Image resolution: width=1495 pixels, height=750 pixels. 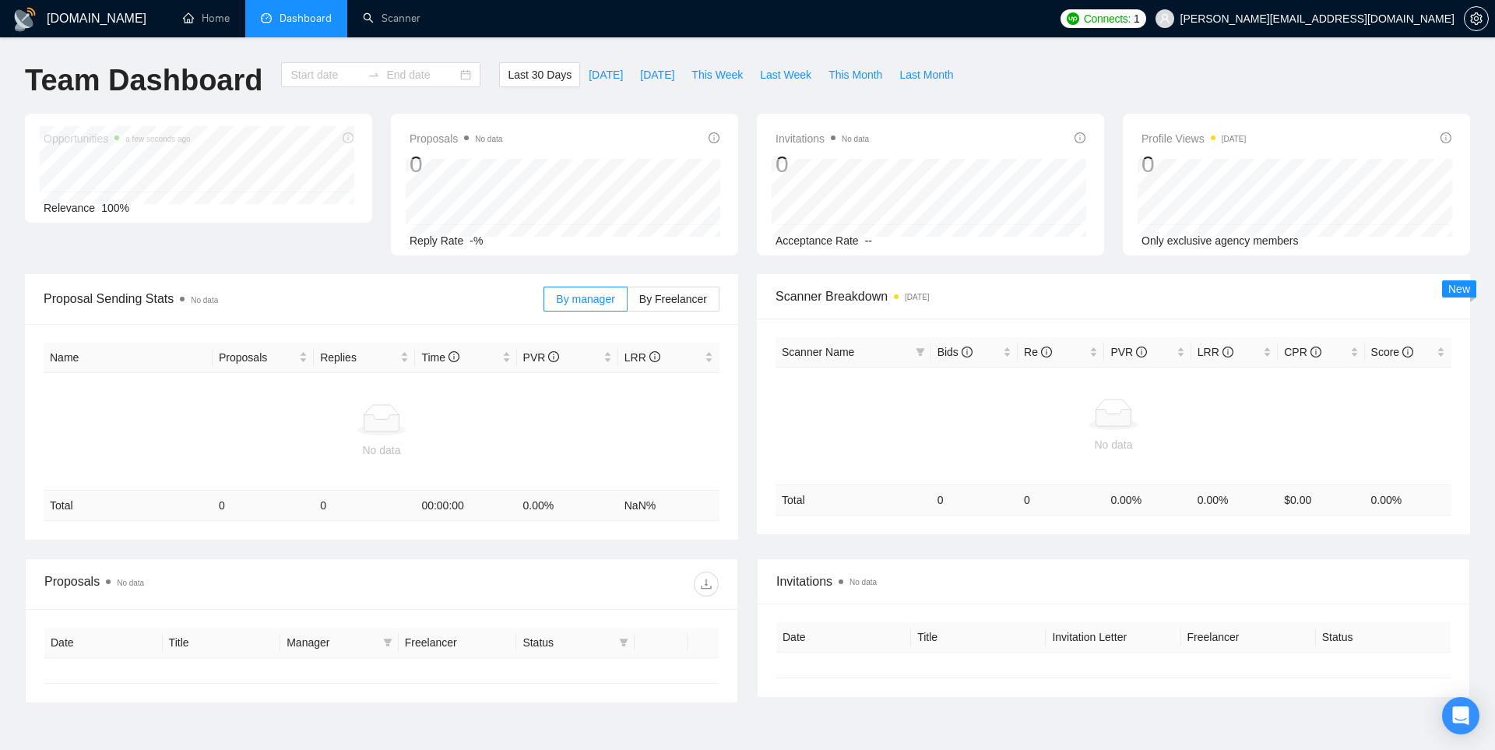 I want to click on button: This Week, so click(x=717, y=75).